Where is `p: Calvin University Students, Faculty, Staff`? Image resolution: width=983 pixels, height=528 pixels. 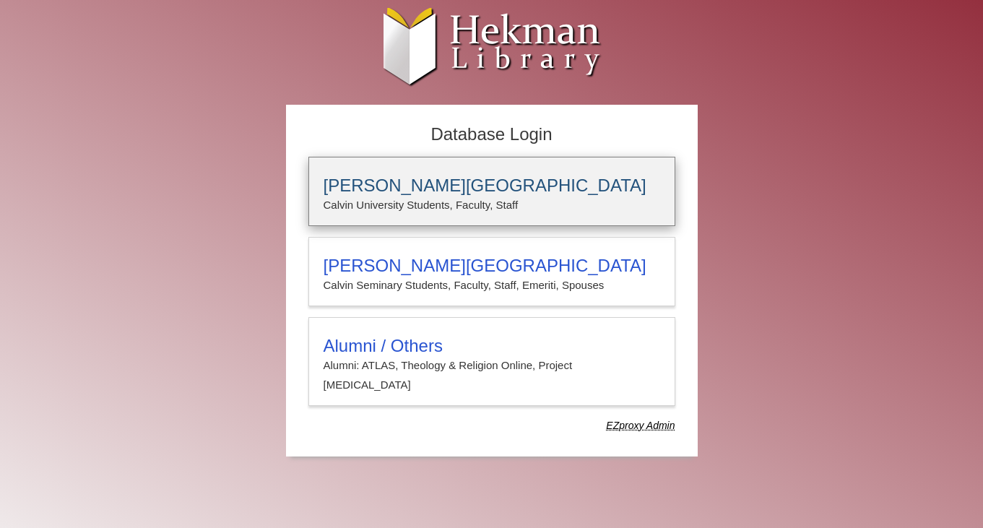
p: Calvin University Students, Faculty, Staff is located at coordinates (492, 205).